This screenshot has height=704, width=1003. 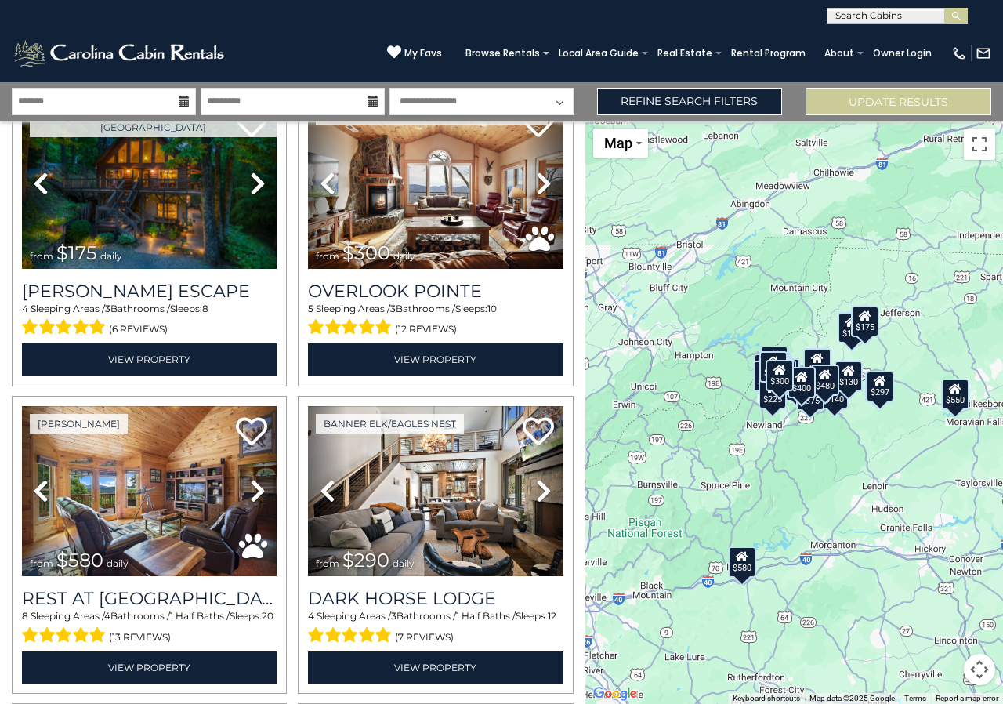 I want to click on span: $290, so click(x=366, y=560).